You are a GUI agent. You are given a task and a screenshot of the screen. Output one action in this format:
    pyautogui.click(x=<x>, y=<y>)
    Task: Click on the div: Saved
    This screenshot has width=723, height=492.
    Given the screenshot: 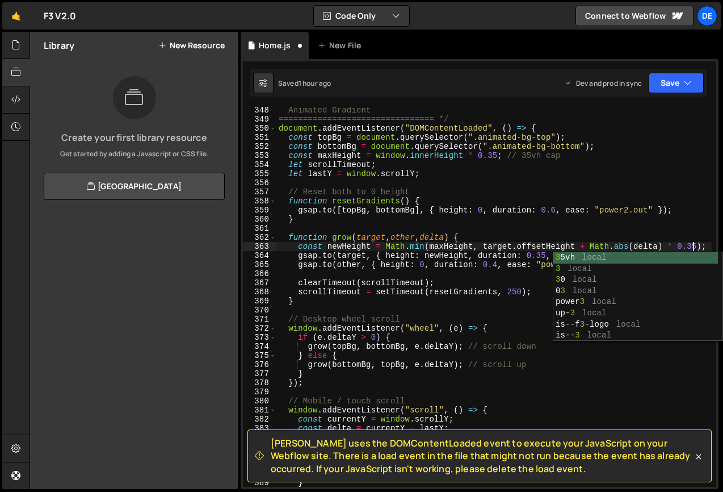 What is the action you would take?
    pyautogui.click(x=304, y=83)
    